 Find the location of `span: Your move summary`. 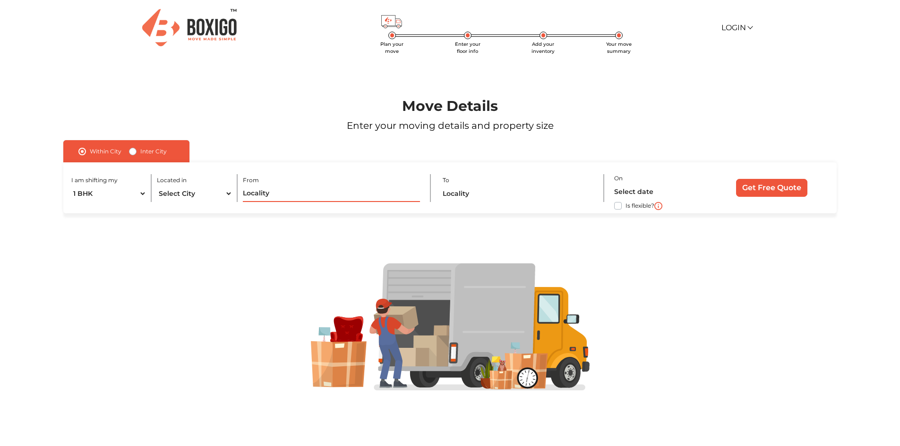

span: Your move summary is located at coordinates (619, 48).